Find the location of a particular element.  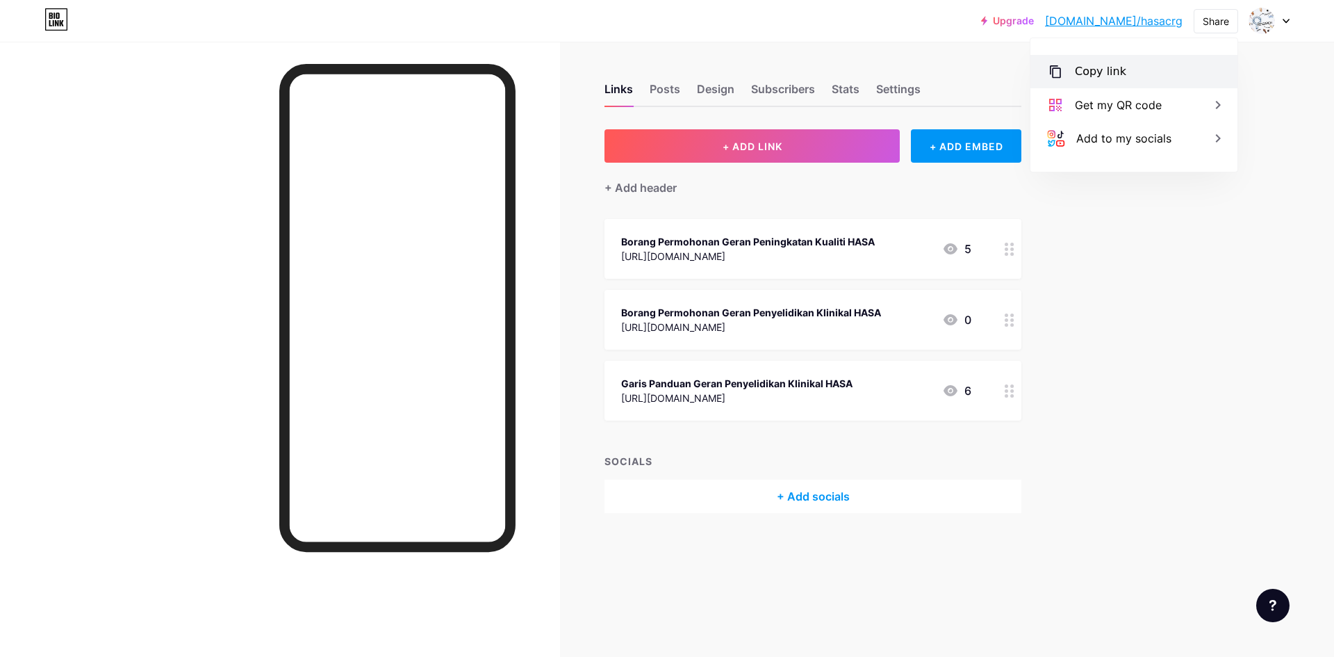

div: + Add header is located at coordinates (641, 188).